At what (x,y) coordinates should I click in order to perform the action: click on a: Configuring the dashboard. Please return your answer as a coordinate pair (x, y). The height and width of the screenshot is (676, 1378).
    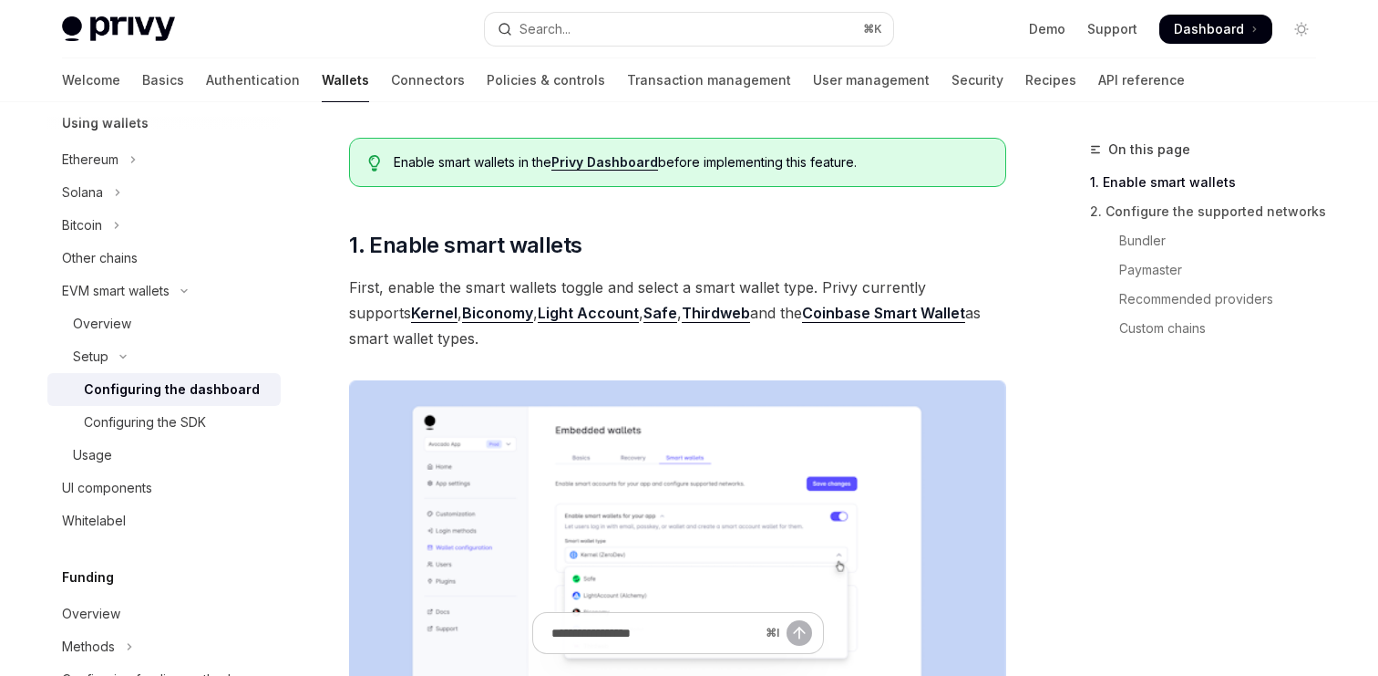
    Looking at the image, I should click on (164, 389).